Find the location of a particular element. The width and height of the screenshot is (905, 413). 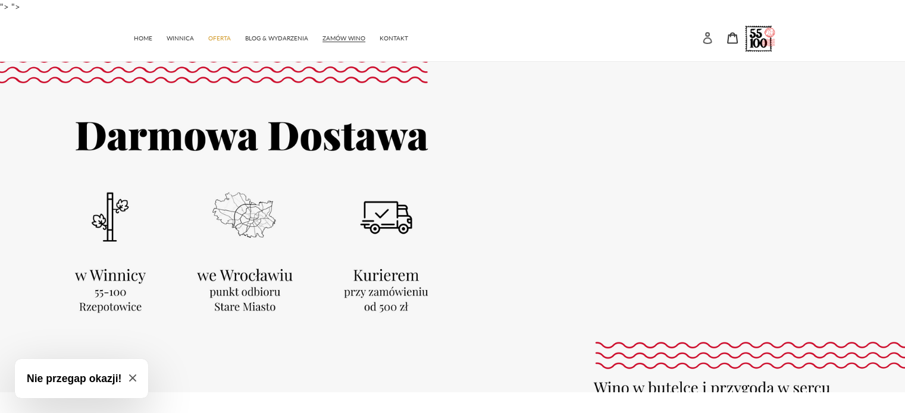

a: WINNICA is located at coordinates (180, 37).